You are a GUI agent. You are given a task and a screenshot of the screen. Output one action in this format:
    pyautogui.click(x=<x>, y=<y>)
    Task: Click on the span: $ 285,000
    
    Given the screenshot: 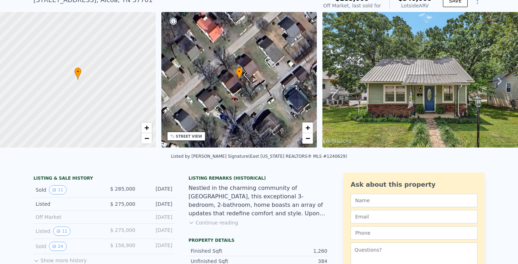 What is the action you would take?
    pyautogui.click(x=123, y=189)
    